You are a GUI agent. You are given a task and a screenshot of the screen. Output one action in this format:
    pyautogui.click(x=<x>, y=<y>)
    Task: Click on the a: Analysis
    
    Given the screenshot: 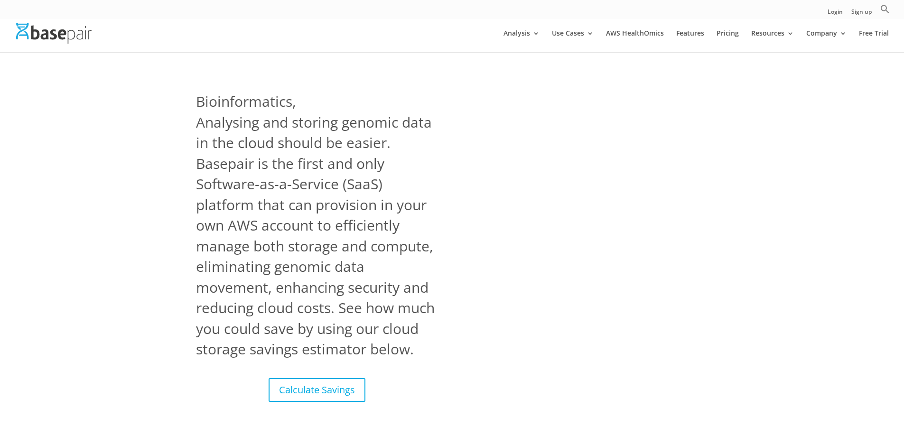 What is the action you would take?
    pyautogui.click(x=522, y=41)
    